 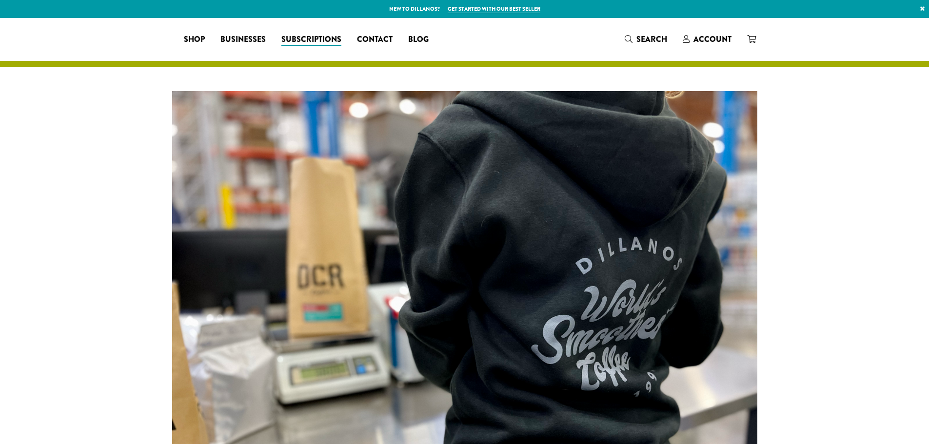 What do you see at coordinates (311, 40) in the screenshot?
I see `span: Subscriptions` at bounding box center [311, 40].